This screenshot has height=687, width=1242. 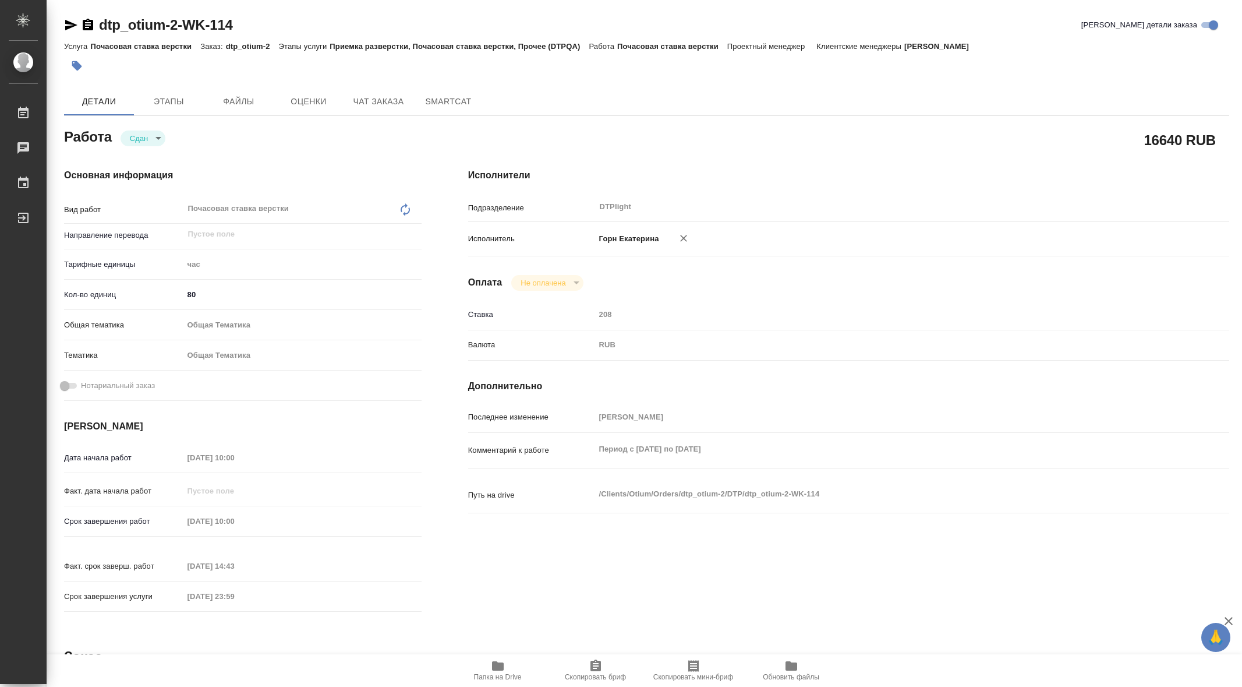 What do you see at coordinates (1180, 140) in the screenshot?
I see `h2: 16640 RUB` at bounding box center [1180, 140].